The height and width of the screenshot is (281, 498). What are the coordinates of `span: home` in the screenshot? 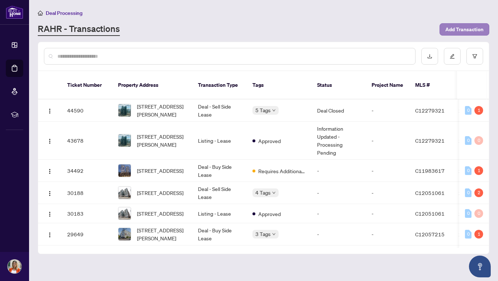 It's located at (40, 13).